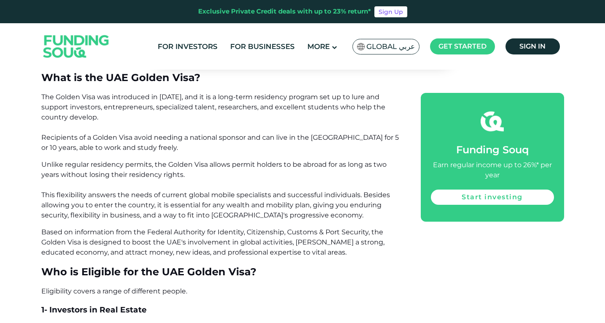 Image resolution: width=605 pixels, height=323 pixels. Describe the element at coordinates (215, 189) in the screenshot. I see `span: Unlike regular residency permits, the Golden Visa allows permit holders to be abroad for as long ...` at that location.